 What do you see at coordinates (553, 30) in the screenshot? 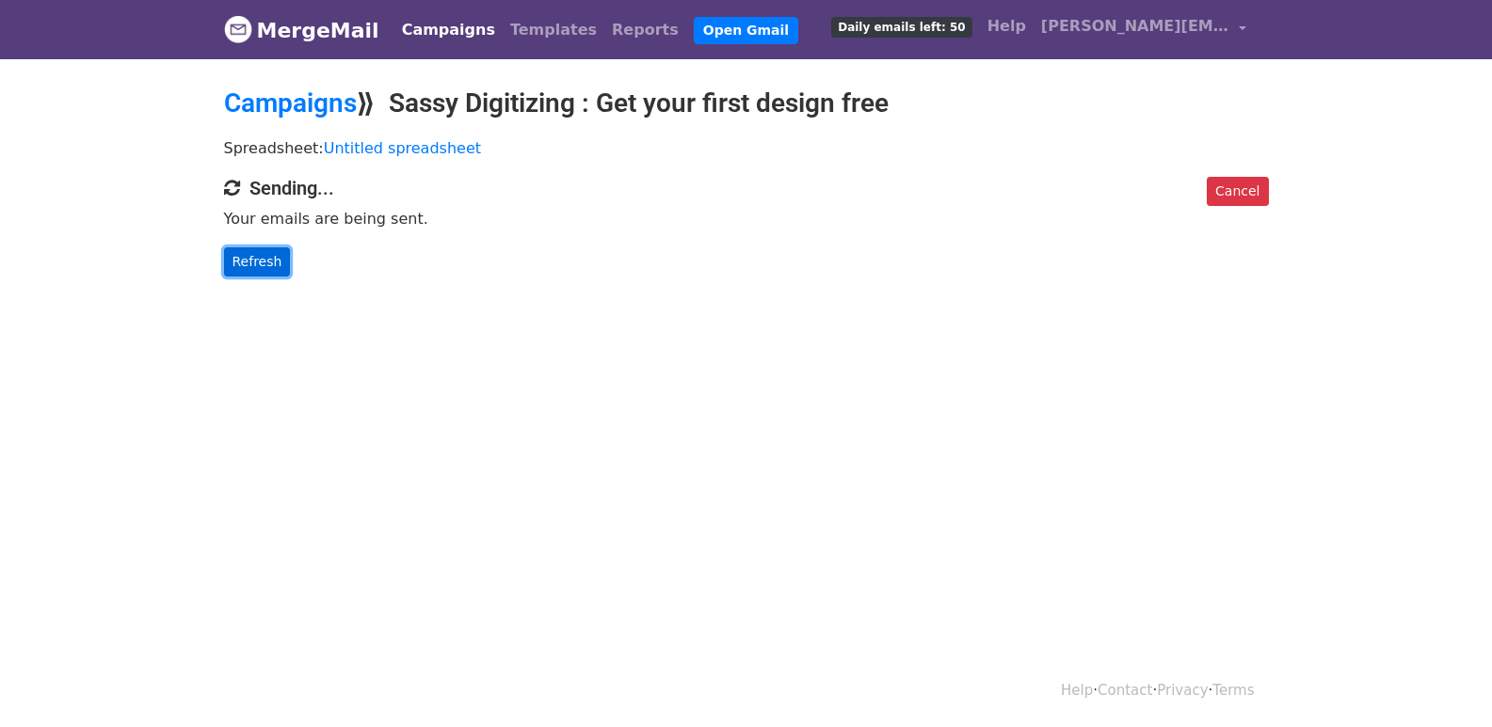
I see `a: Templates` at bounding box center [553, 30].